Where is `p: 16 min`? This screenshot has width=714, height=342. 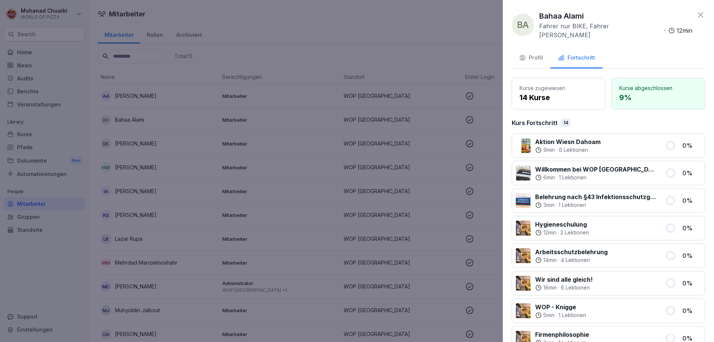
p: 16 min is located at coordinates (550, 287).